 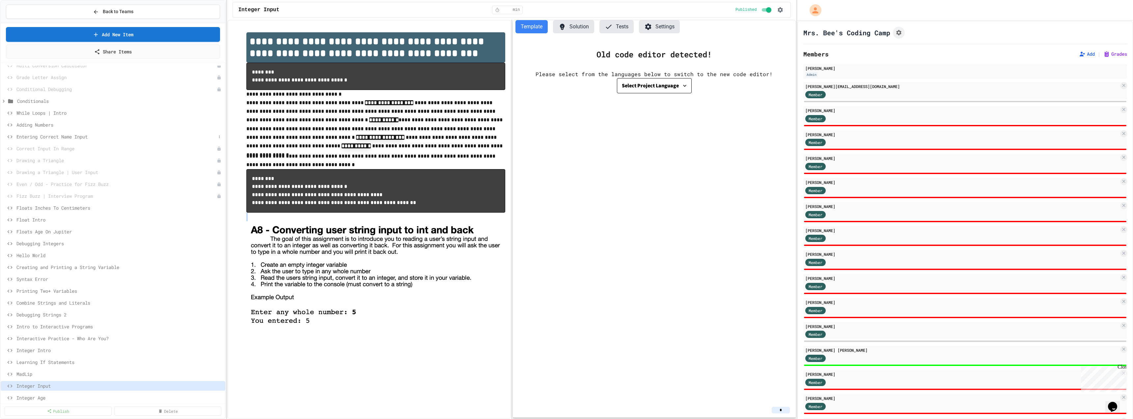 I want to click on h2: Members, so click(x=816, y=54).